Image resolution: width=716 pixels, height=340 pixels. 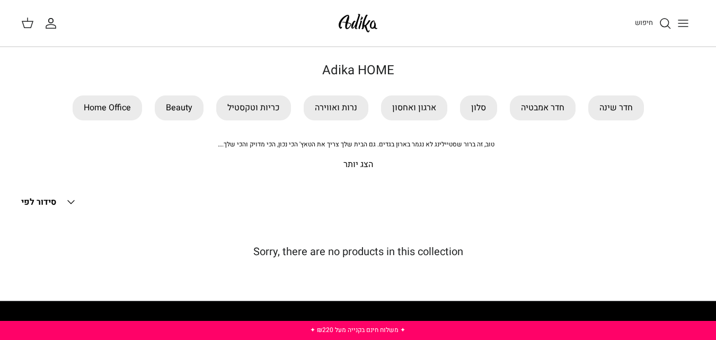 What do you see at coordinates (358, 252) in the screenshot?
I see `h5: Sorry, there are no products in this collection` at bounding box center [358, 252].